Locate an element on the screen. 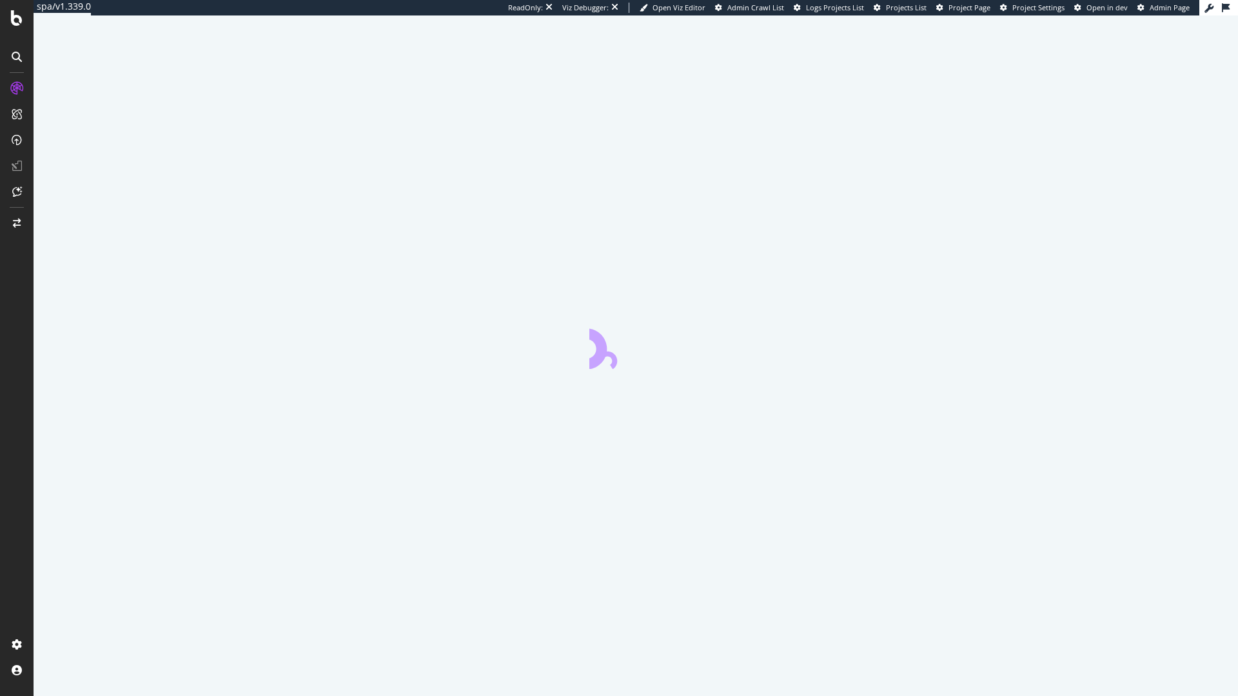 This screenshot has height=696, width=1238. span: Open Viz Editor is located at coordinates (679, 7).